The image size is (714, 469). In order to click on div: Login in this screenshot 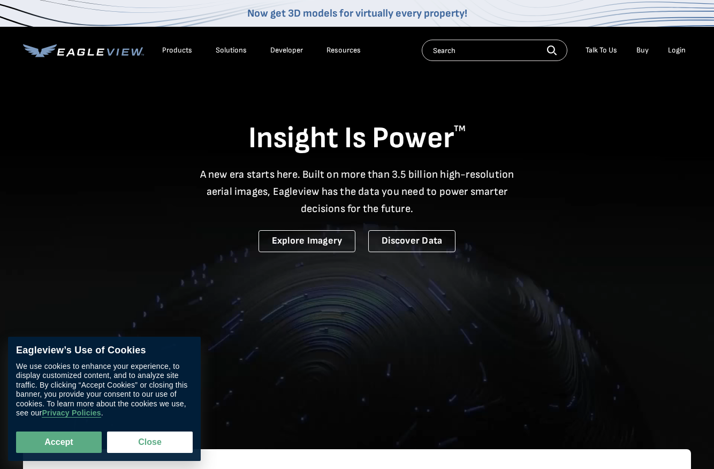, I will do `click(677, 50)`.